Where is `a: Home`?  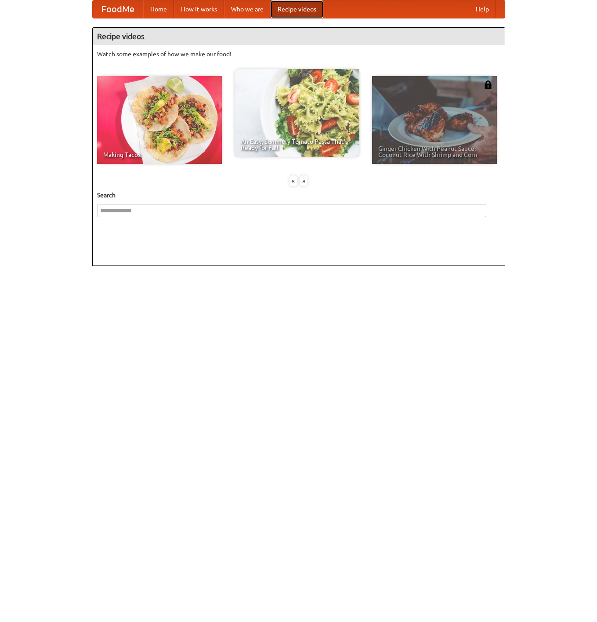 a: Home is located at coordinates (159, 9).